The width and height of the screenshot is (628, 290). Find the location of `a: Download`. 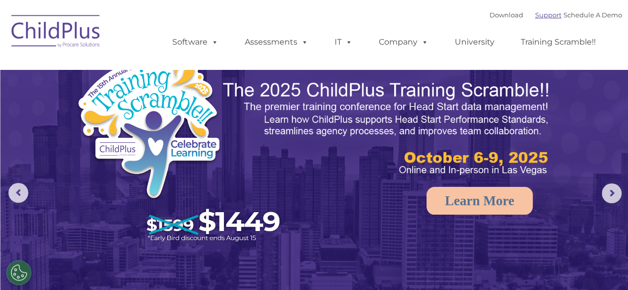

a: Download is located at coordinates (506, 15).